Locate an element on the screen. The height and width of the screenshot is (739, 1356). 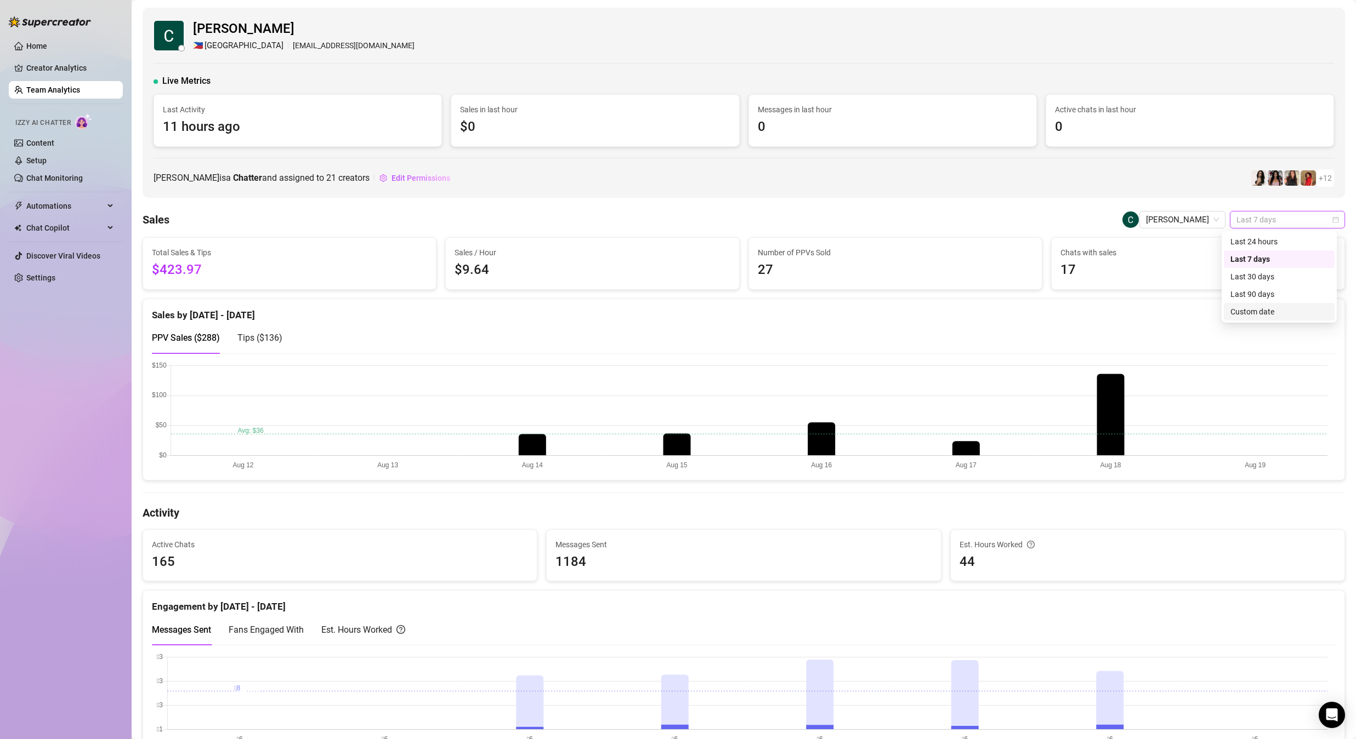
span: Live Metrics is located at coordinates (186, 81).